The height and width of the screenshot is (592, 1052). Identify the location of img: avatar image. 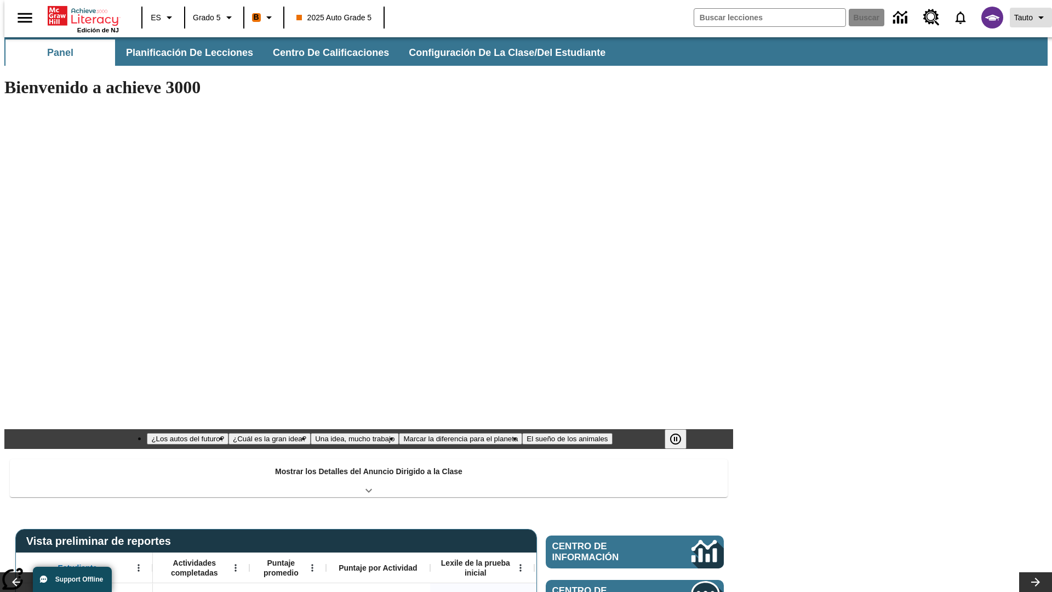
(993, 18).